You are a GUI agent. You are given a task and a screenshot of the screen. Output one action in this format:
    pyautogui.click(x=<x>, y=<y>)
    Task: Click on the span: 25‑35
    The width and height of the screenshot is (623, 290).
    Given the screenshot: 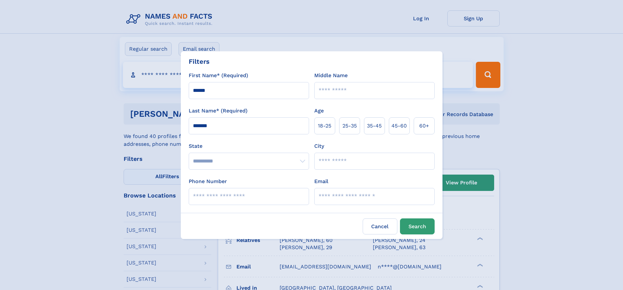 What is the action you would take?
    pyautogui.click(x=349, y=126)
    